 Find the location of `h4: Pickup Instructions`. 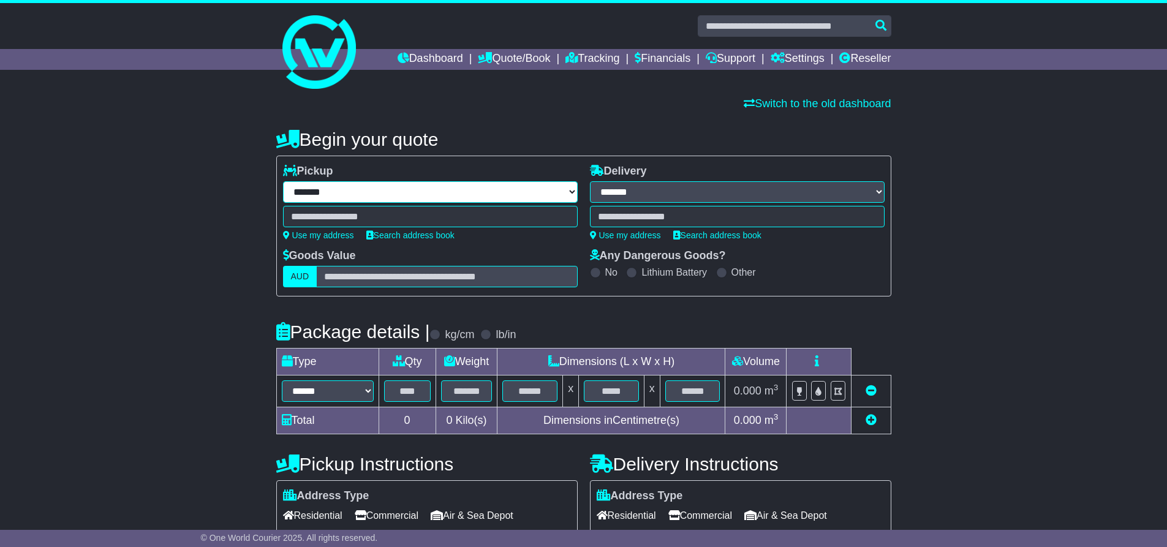

h4: Pickup Instructions is located at coordinates (427, 464).